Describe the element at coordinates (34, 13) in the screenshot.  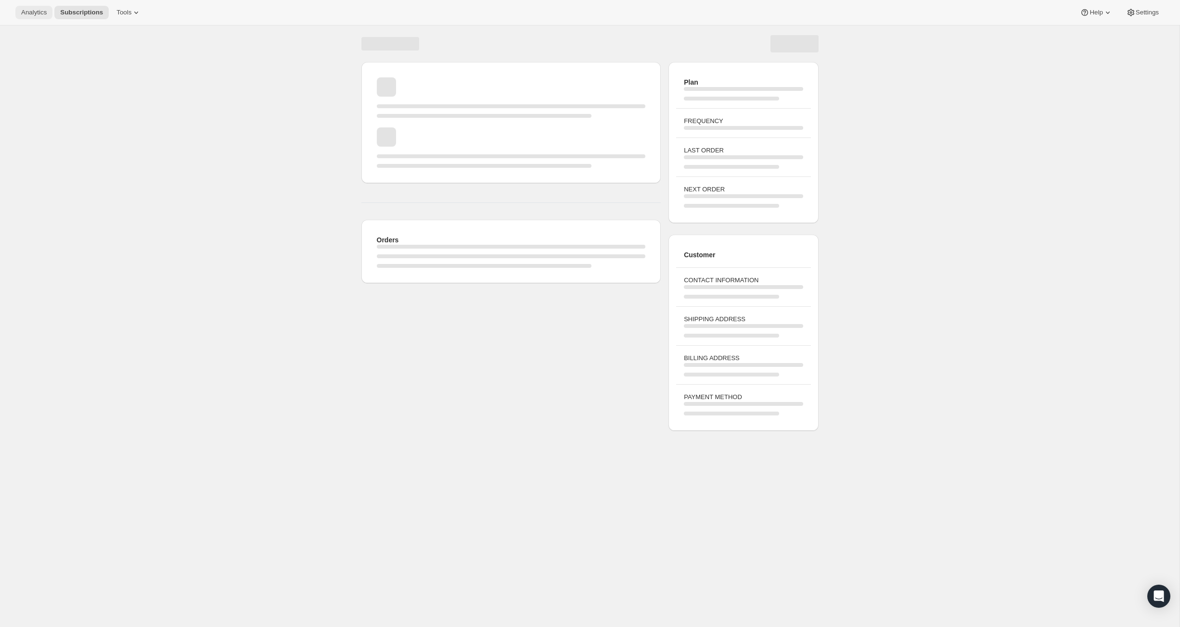
I see `span: Analytics` at that location.